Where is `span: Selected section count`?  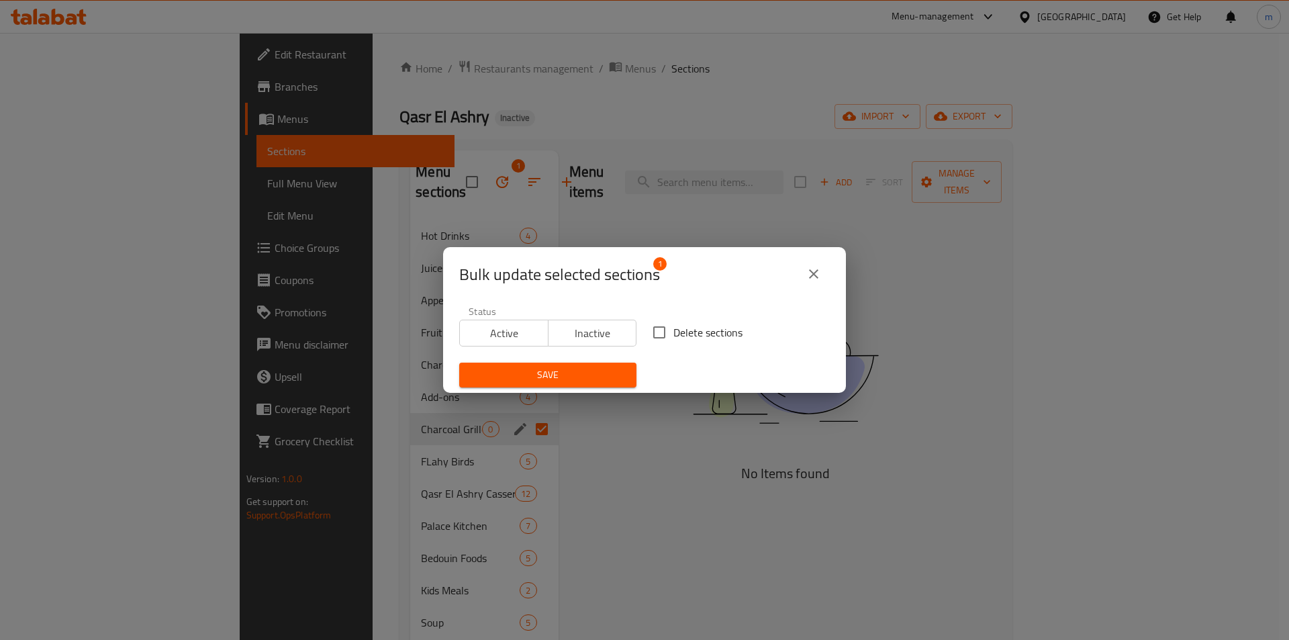 span: Selected section count is located at coordinates (559, 275).